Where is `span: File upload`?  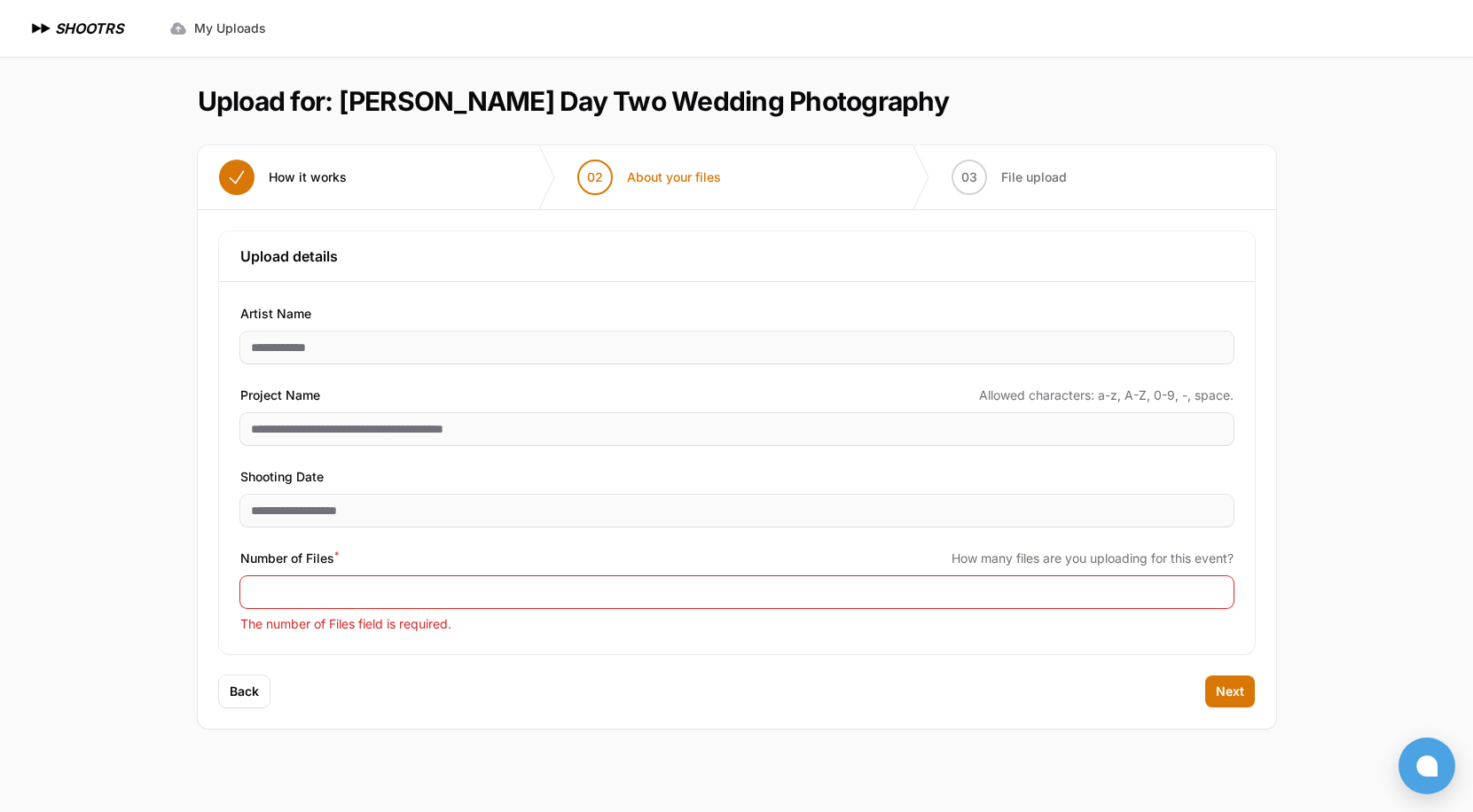
span: File upload is located at coordinates (1033, 177).